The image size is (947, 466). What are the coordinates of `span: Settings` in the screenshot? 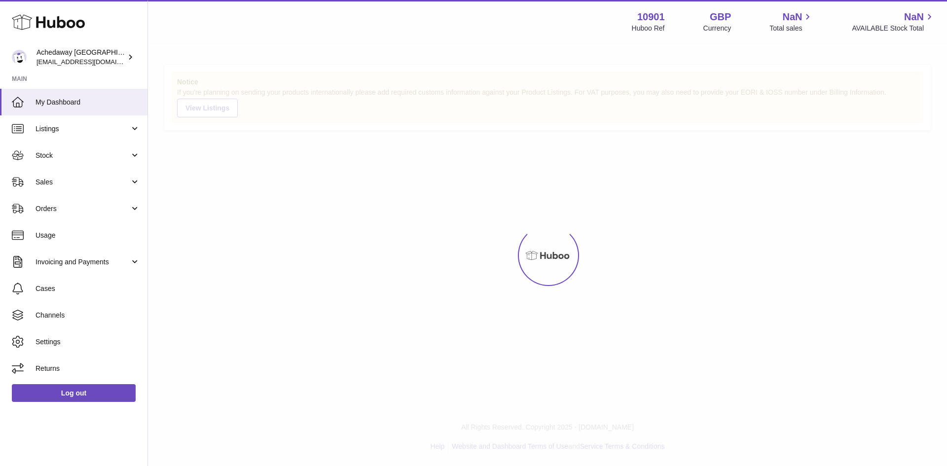 It's located at (88, 342).